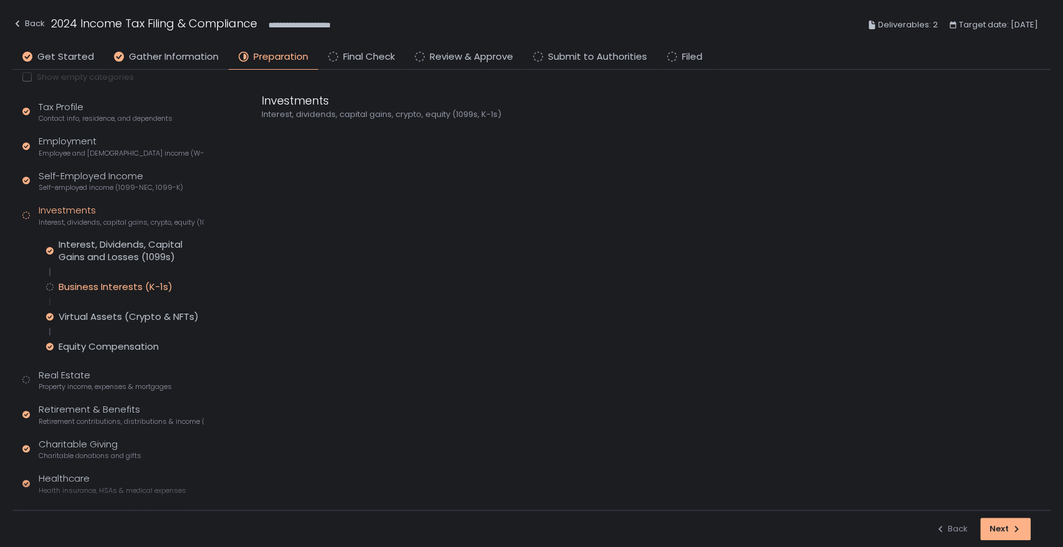 This screenshot has width=1063, height=547. I want to click on div: Equity Compensation, so click(108, 347).